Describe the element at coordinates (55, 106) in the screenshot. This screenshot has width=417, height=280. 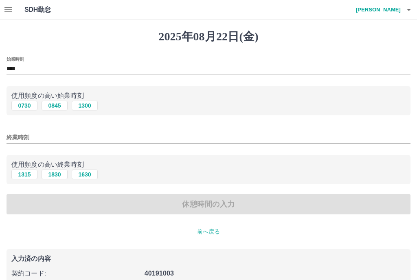
I see `button: 0845` at that location.